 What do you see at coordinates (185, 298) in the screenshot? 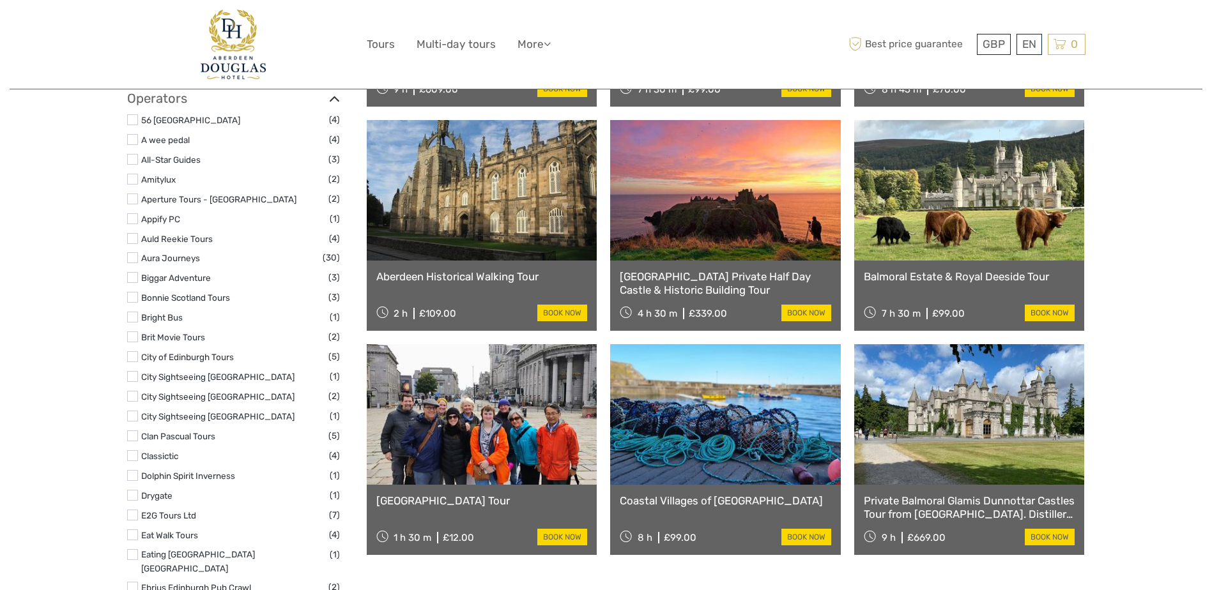
I see `a: Bonnie Scotland Tours` at bounding box center [185, 298].